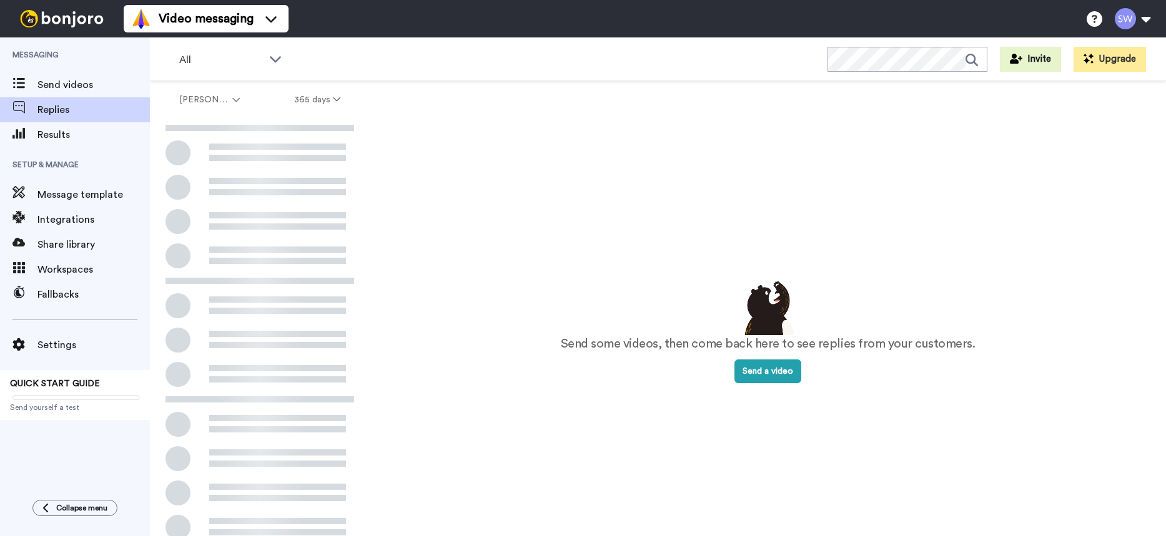 The height and width of the screenshot is (536, 1166). Describe the element at coordinates (221, 60) in the screenshot. I see `span: All` at that location.